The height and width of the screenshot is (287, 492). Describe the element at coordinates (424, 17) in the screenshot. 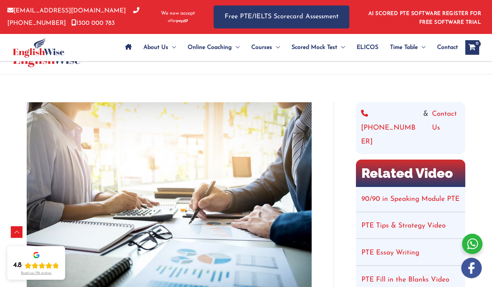

I see `aside: Header Widget 1` at that location.